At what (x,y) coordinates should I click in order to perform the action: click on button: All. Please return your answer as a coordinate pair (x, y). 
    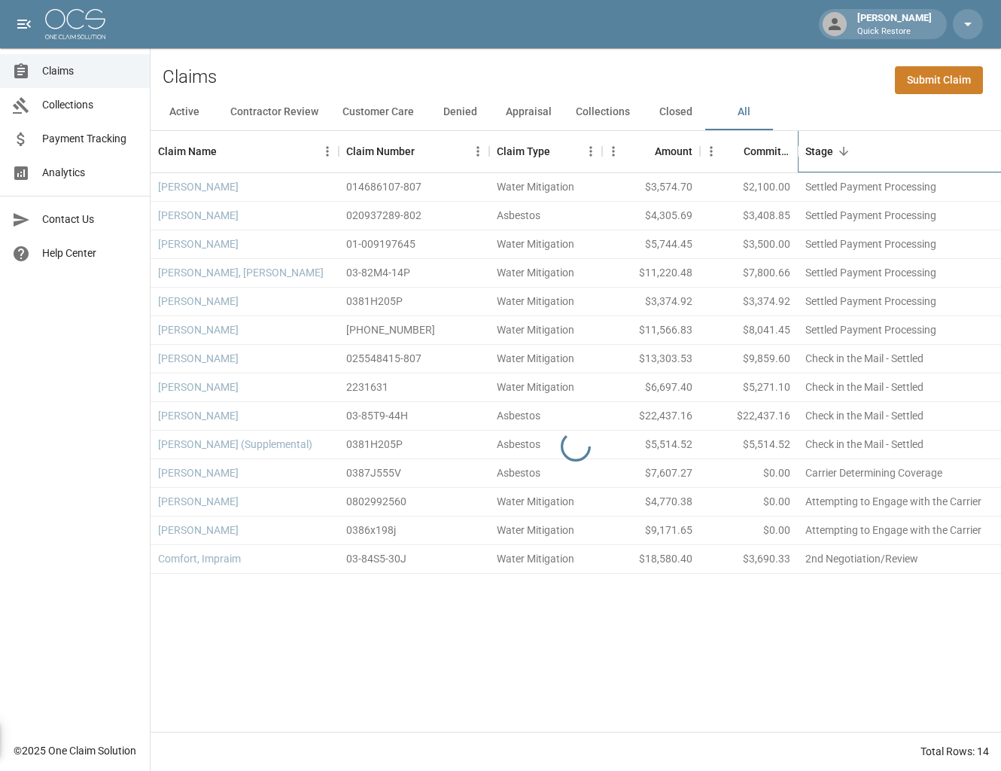
    Looking at the image, I should click on (744, 112).